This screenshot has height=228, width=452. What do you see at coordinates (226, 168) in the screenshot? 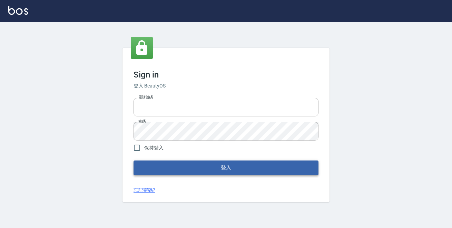
I see `button: 登入` at bounding box center [226, 168].